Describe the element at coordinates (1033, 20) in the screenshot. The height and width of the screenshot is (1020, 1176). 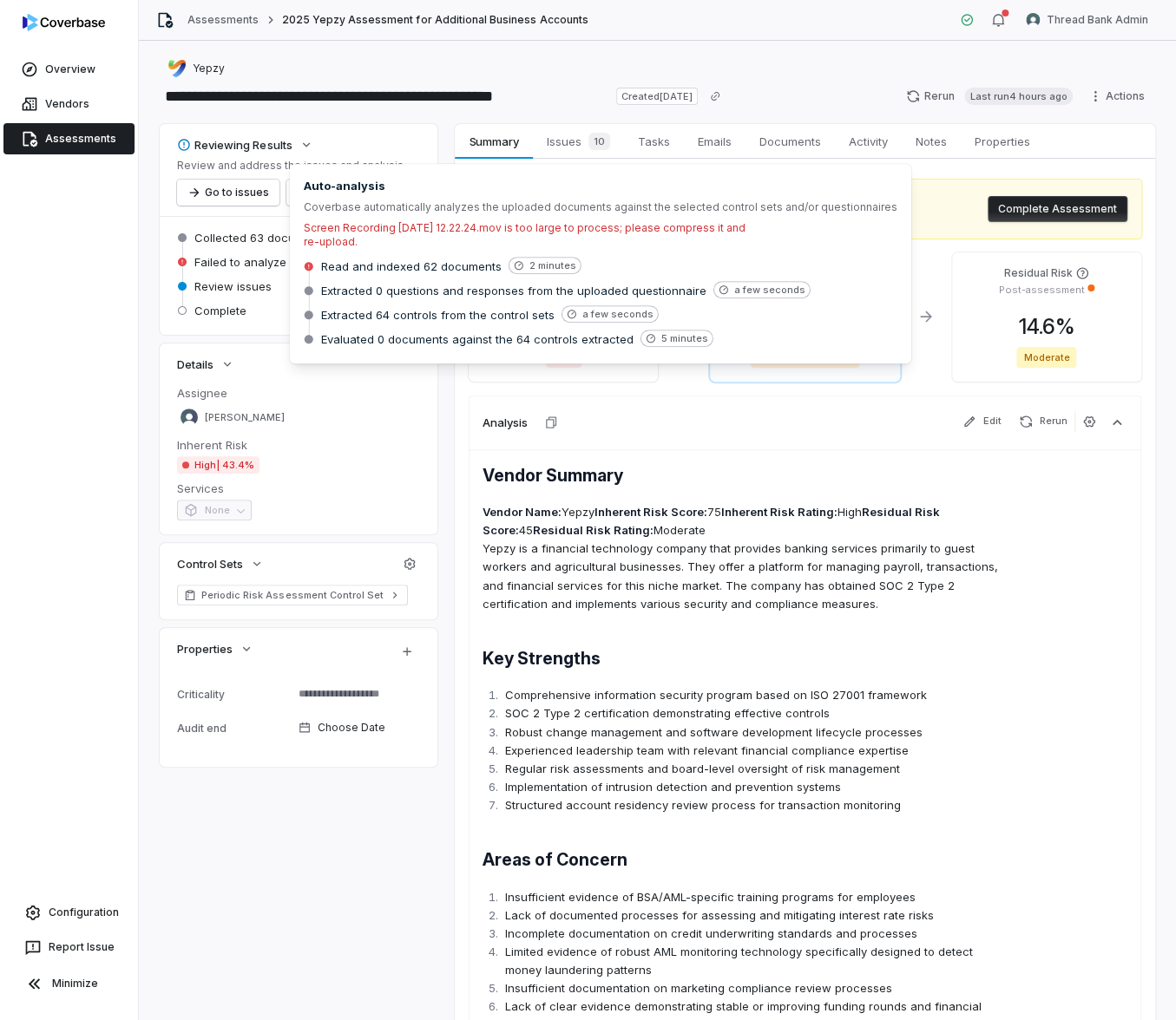
I see `img: Thread Bank Admin avatar` at that location.